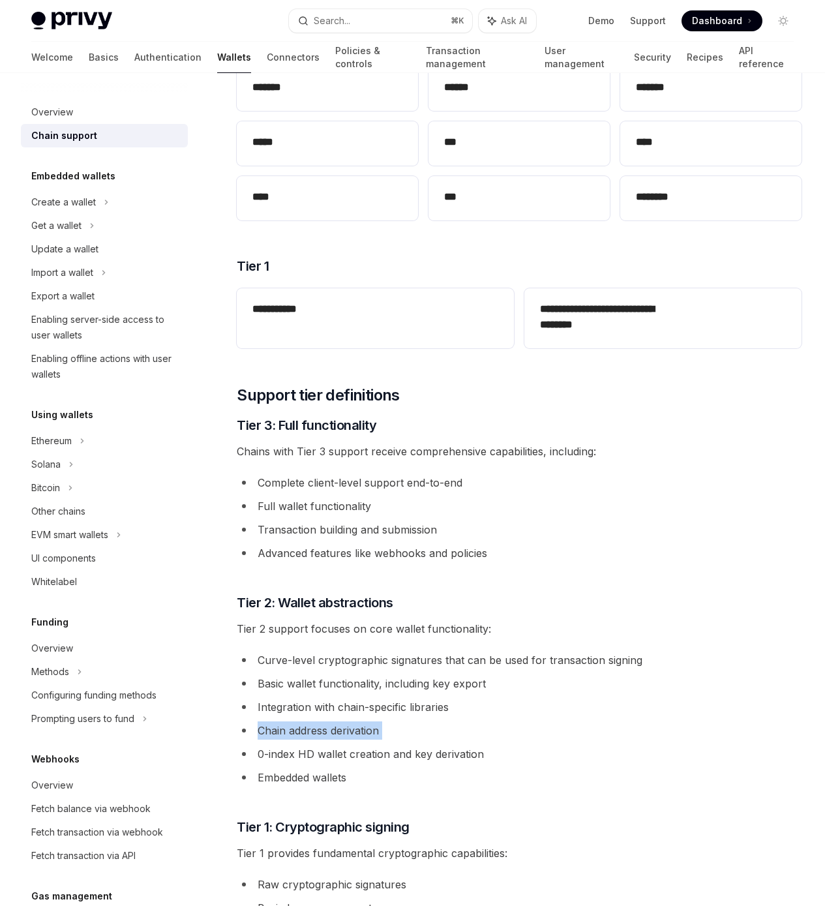 This screenshot has width=825, height=906. What do you see at coordinates (581, 57) in the screenshot?
I see `a: User management` at bounding box center [581, 57].